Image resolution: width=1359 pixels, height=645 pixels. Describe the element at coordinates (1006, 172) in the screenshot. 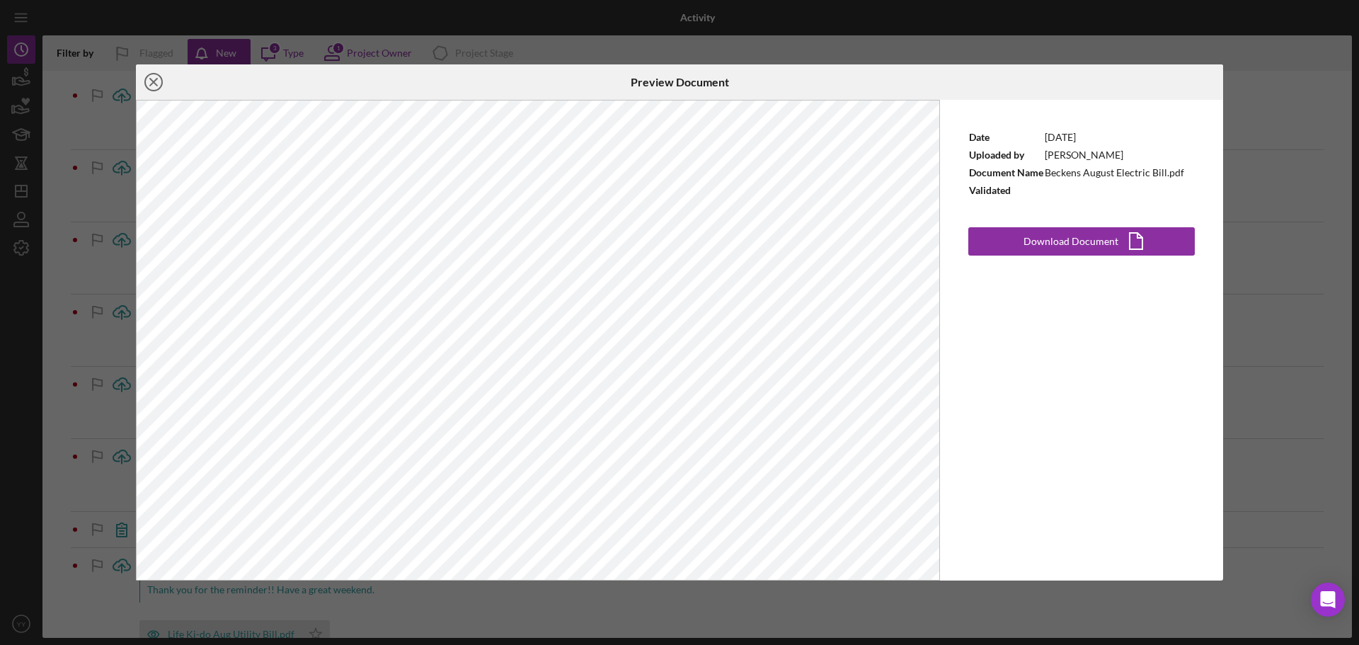

I see `b: Document Name` at that location.